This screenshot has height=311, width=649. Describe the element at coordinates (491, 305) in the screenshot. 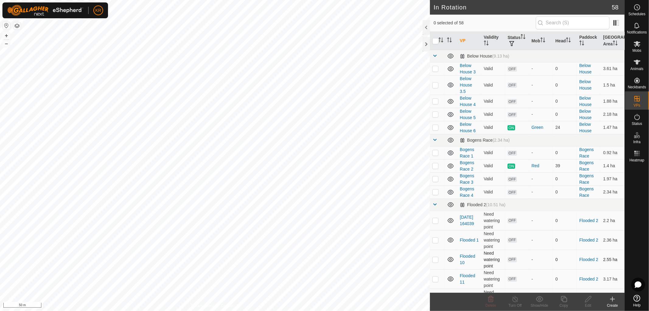

I see `span: Delete` at that location.